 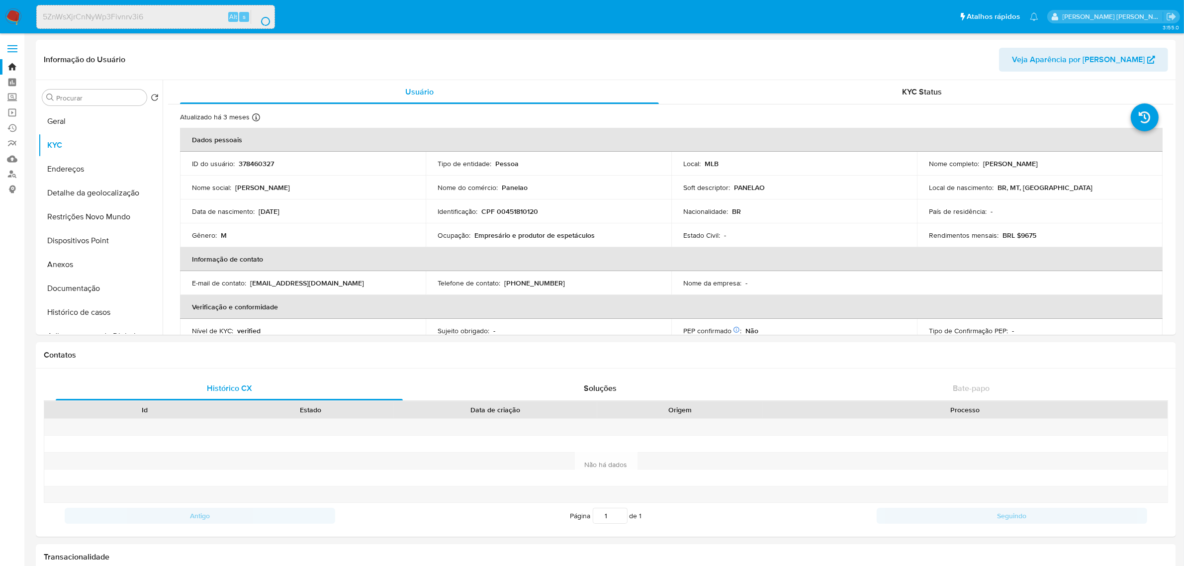 I want to click on span: s, so click(x=244, y=16).